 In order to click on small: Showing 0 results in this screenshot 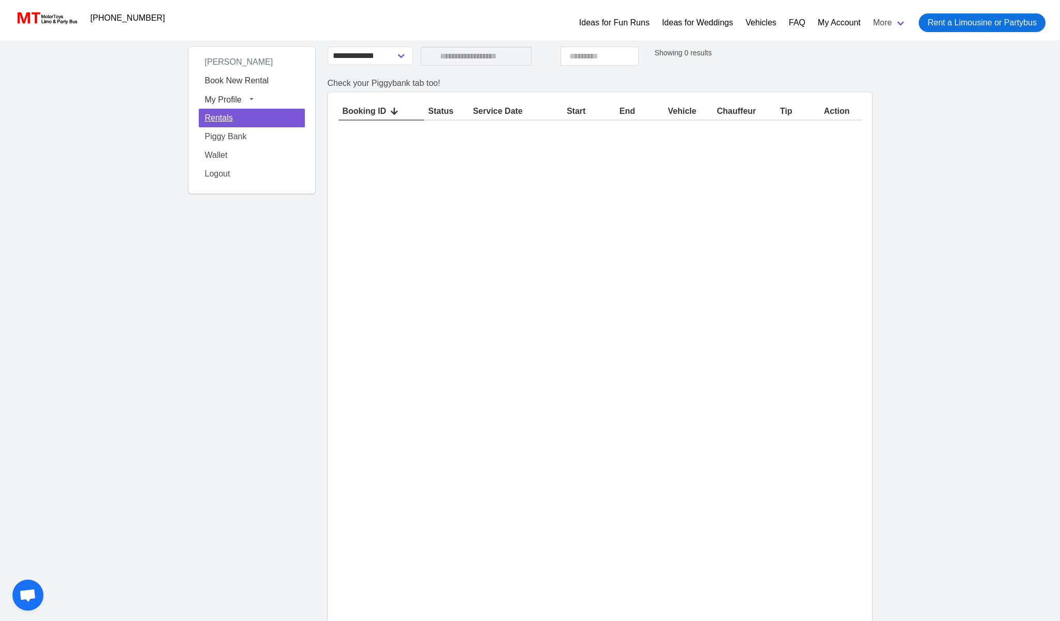, I will do `click(683, 53)`.